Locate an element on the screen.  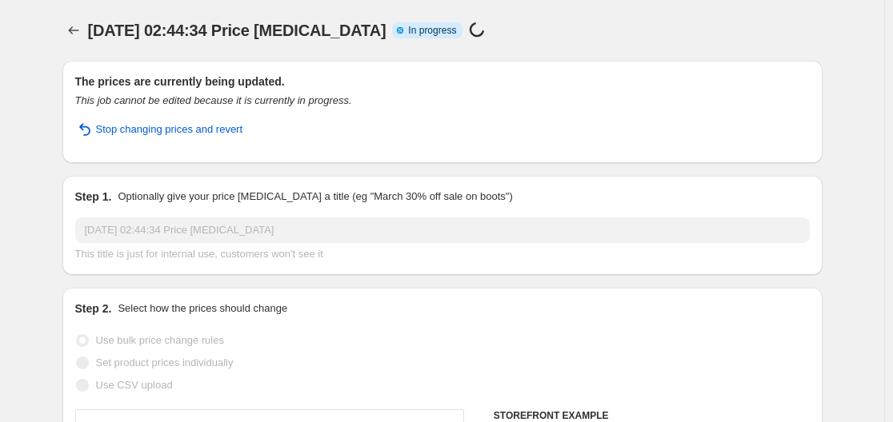
h2: Step 1. is located at coordinates (94, 197).